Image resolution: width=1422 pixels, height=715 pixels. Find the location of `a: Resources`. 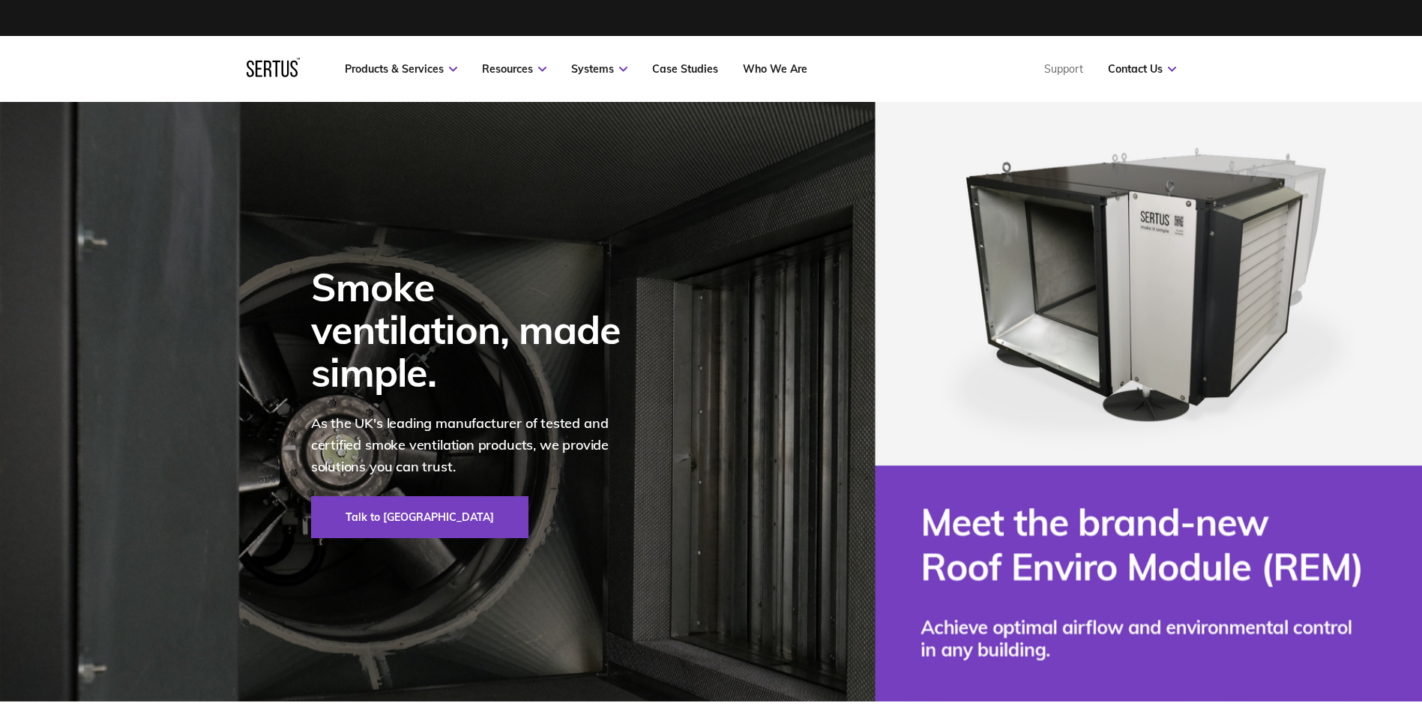

a: Resources is located at coordinates (514, 69).